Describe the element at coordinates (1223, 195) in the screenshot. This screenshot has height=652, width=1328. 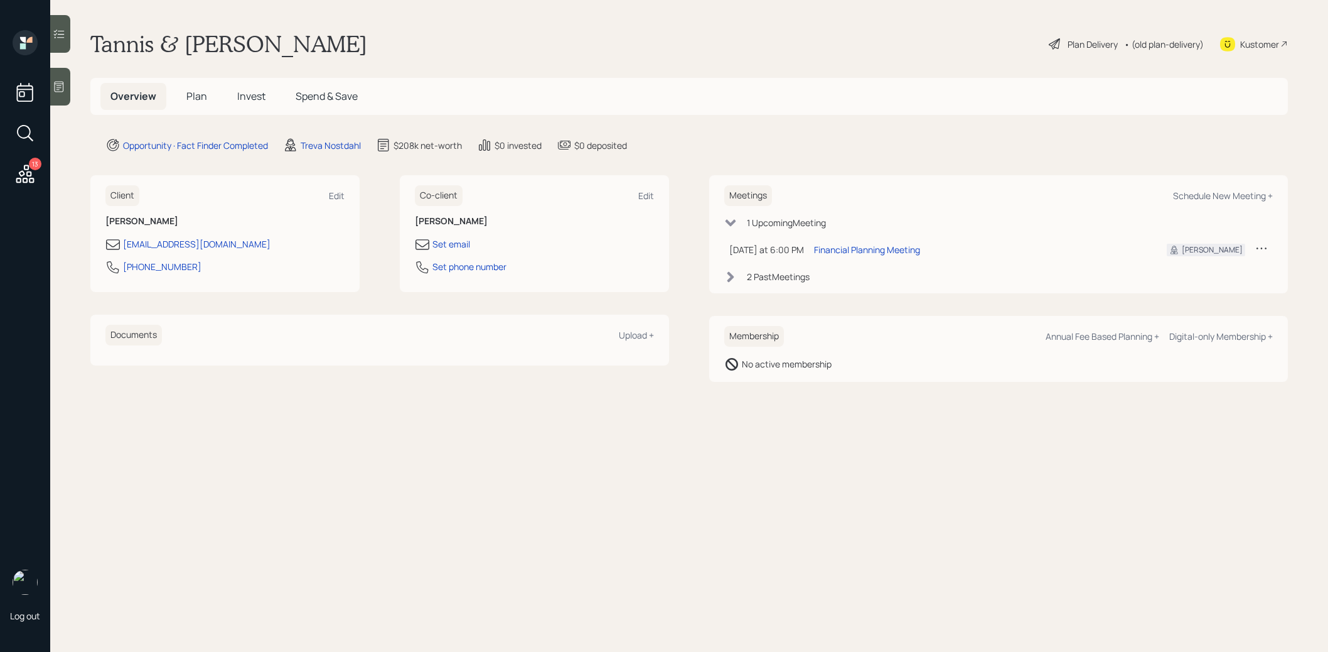
I see `div: Schedule New Meeting +` at that location.